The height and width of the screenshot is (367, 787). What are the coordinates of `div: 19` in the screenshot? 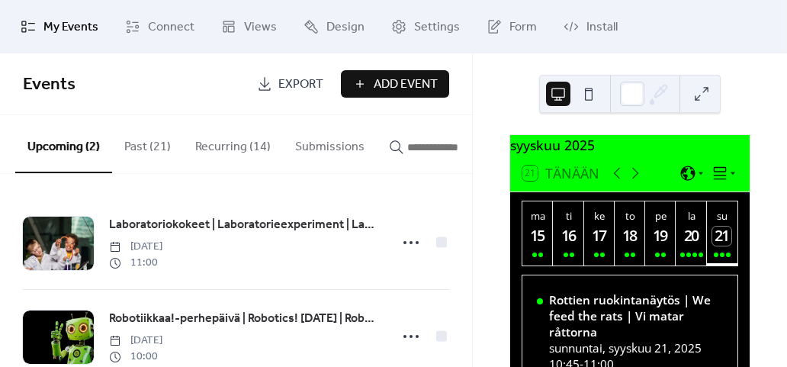 It's located at (660, 235).